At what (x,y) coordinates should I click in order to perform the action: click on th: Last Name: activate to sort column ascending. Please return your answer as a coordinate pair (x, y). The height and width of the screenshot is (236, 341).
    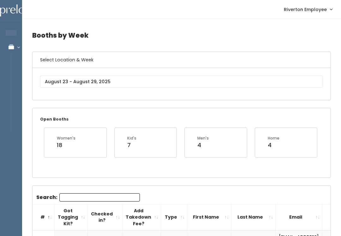
    Looking at the image, I should click on (254, 217).